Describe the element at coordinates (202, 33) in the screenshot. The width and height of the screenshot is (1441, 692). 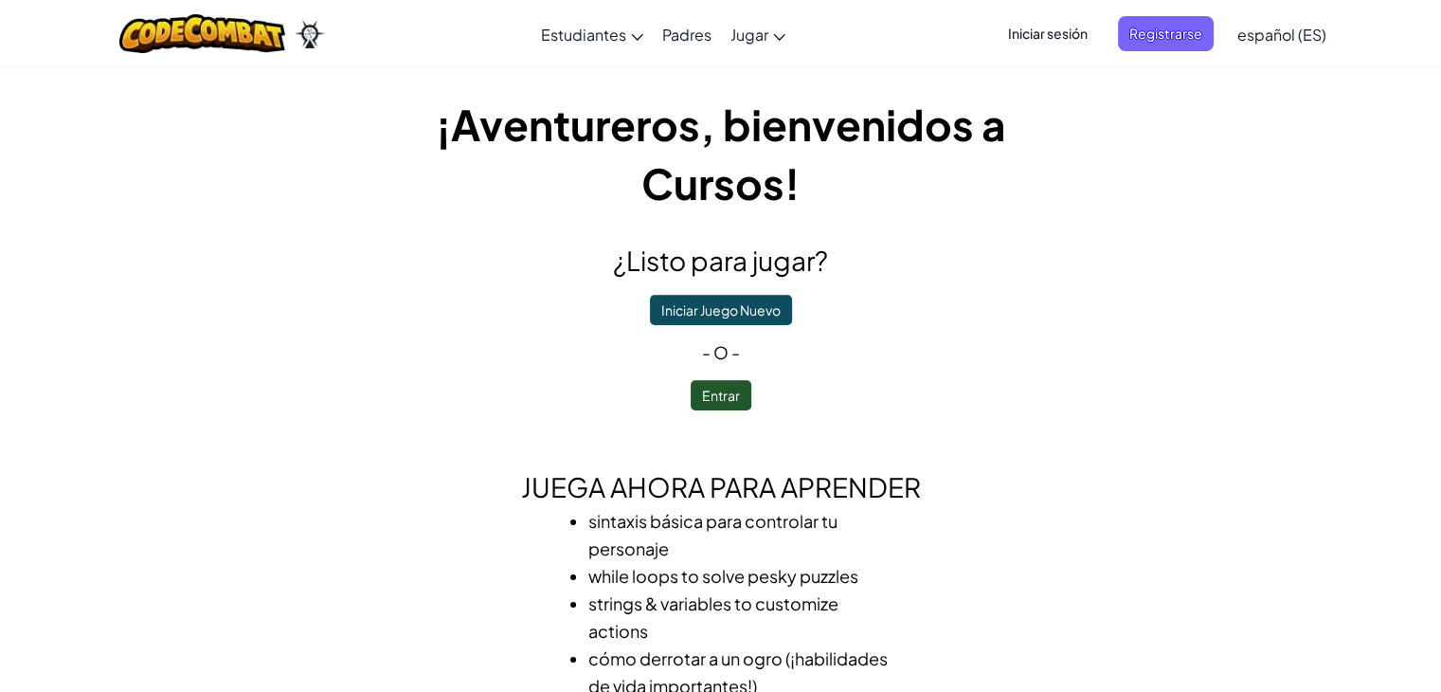
I see `a: CodeCombat logo` at that location.